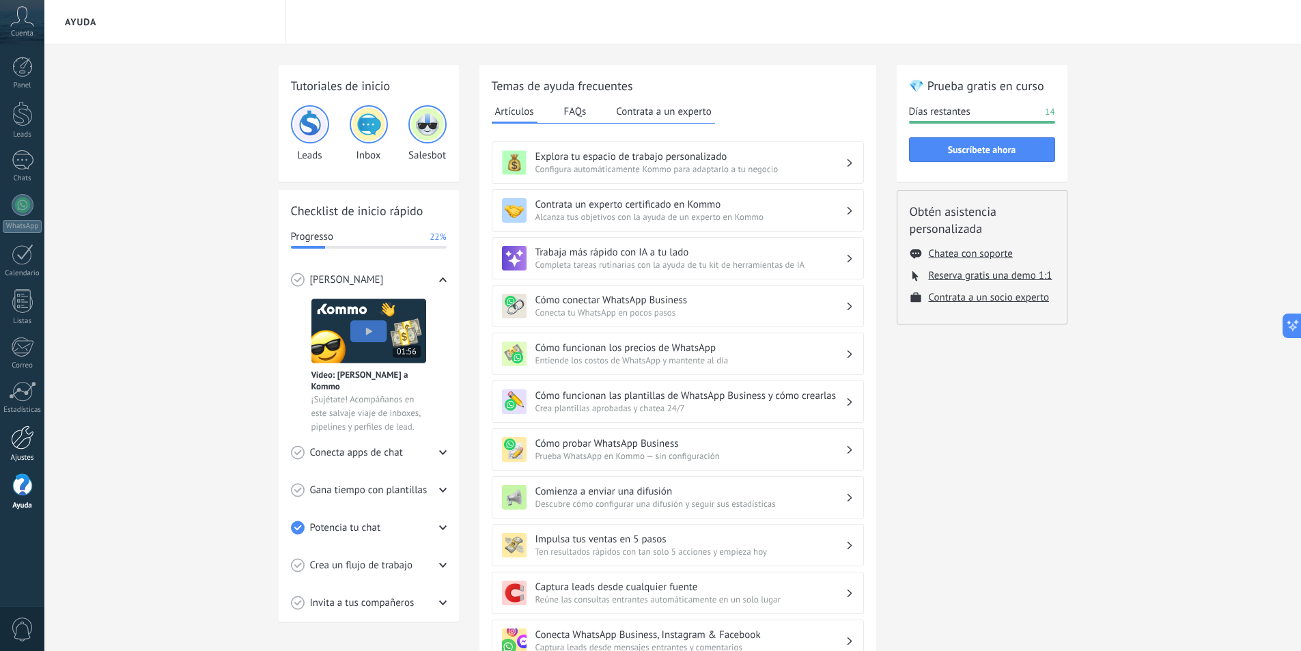 Image resolution: width=1301 pixels, height=651 pixels. Describe the element at coordinates (22, 33) in the screenshot. I see `span: Cuenta` at that location.